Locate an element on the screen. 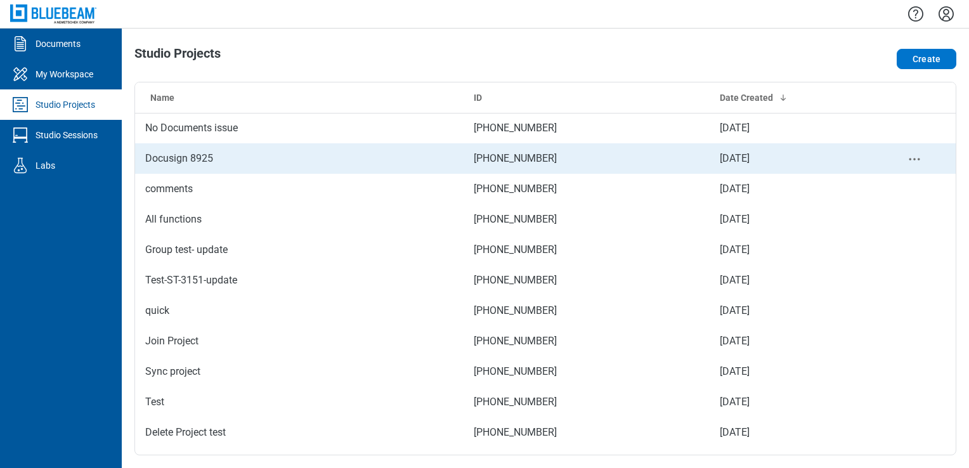  svg: My Workspace is located at coordinates (20, 74).